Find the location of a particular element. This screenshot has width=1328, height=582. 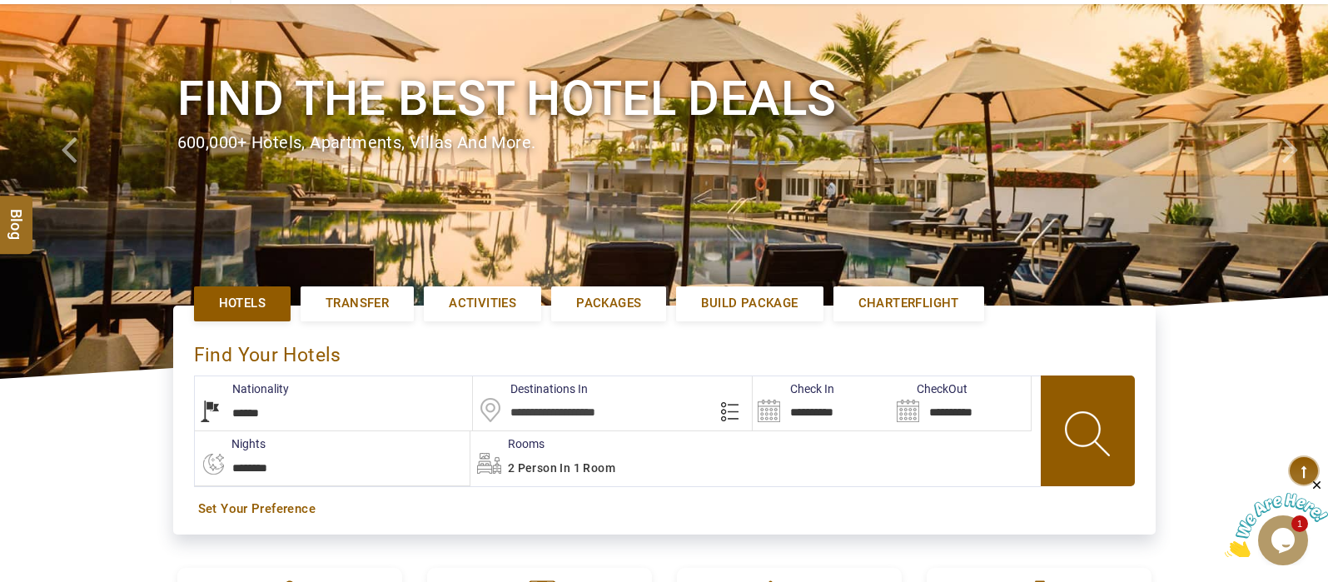

span: Hotels is located at coordinates (242, 303).